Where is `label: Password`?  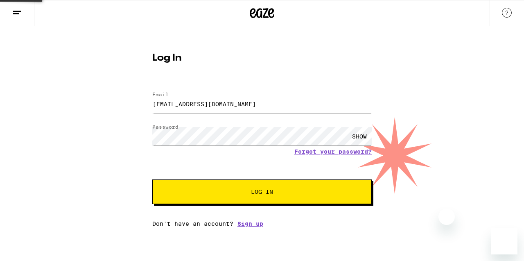
label: Password is located at coordinates (165, 126).